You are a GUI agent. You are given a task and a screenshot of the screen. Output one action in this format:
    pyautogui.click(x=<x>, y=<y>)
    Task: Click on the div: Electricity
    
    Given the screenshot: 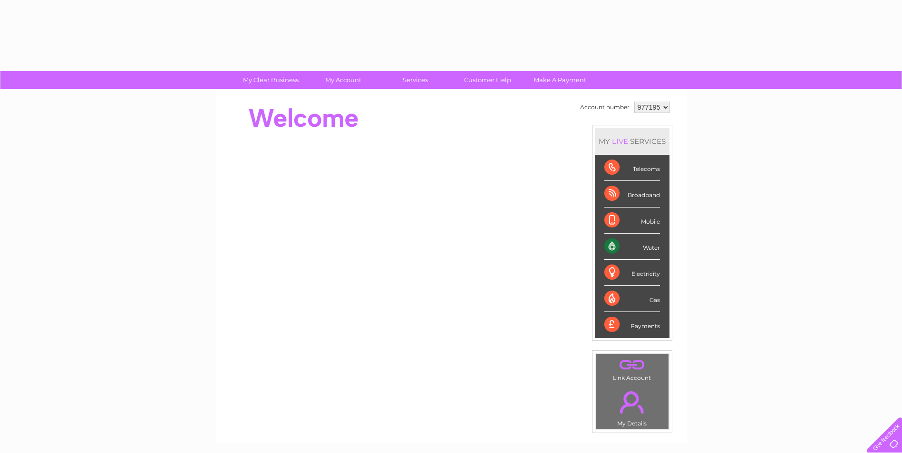 What is the action you would take?
    pyautogui.click(x=632, y=273)
    